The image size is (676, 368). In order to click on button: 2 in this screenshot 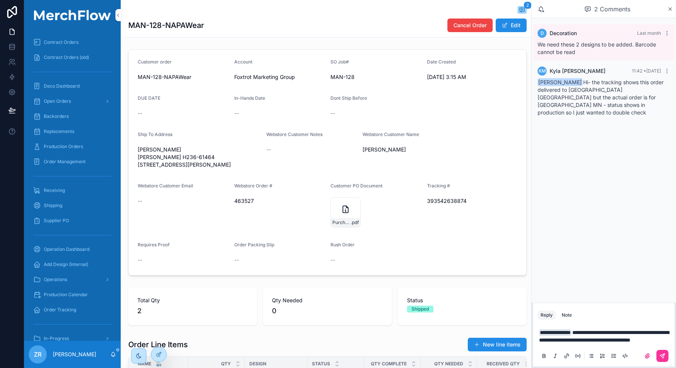, I will do `click(522, 11)`.